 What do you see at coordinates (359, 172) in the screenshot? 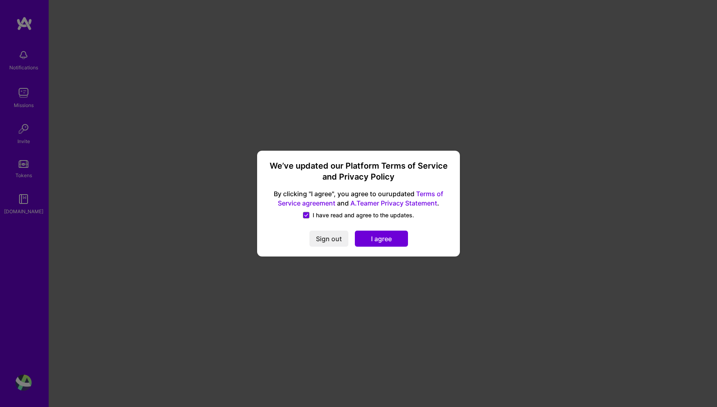
I see `h3: We’ve updated our Platform Terms of Service and Privacy Policy` at bounding box center [359, 172].